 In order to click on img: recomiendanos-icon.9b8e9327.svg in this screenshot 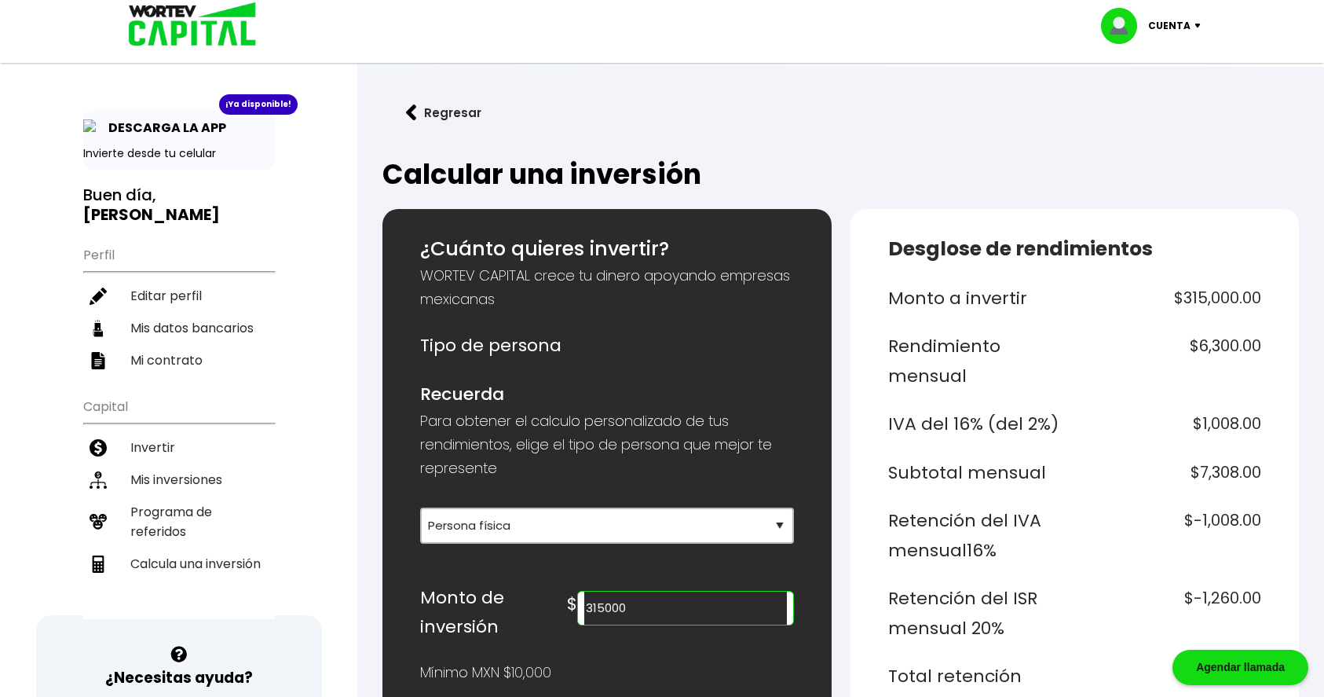, I will do `click(98, 522)`.